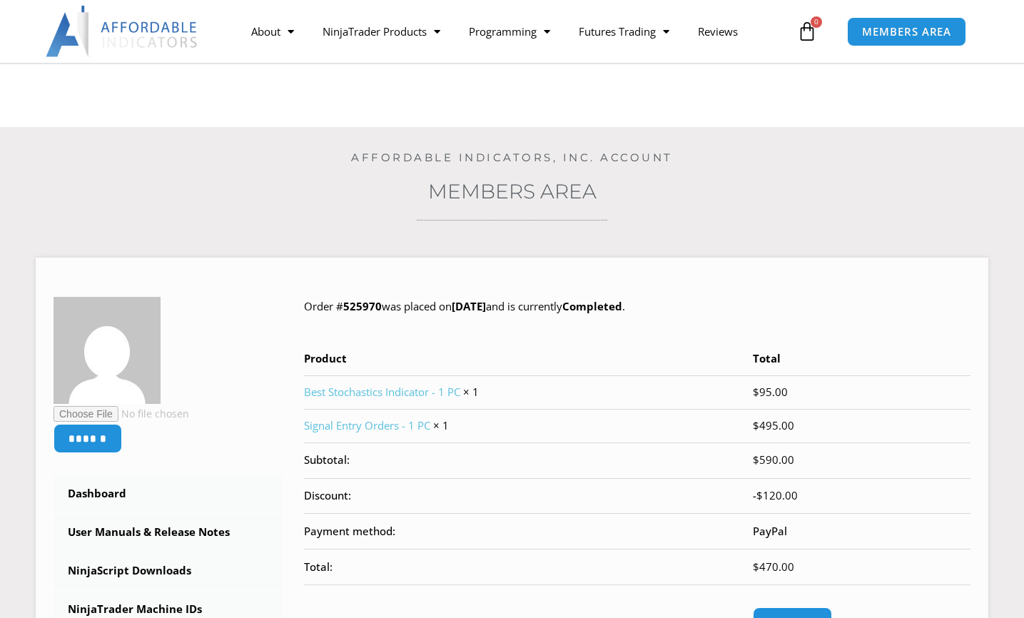  What do you see at coordinates (381, 31) in the screenshot?
I see `a: NinjaTrader Products` at bounding box center [381, 31].